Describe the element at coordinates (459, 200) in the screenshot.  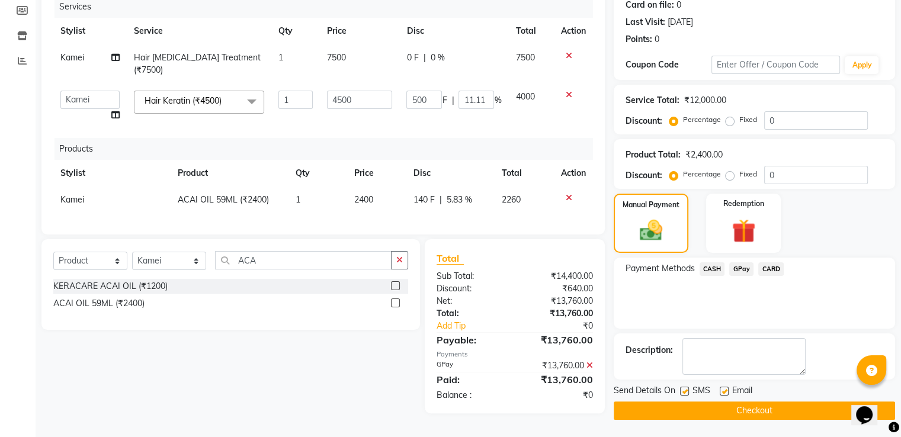
I see `span: 5.83 %` at that location.